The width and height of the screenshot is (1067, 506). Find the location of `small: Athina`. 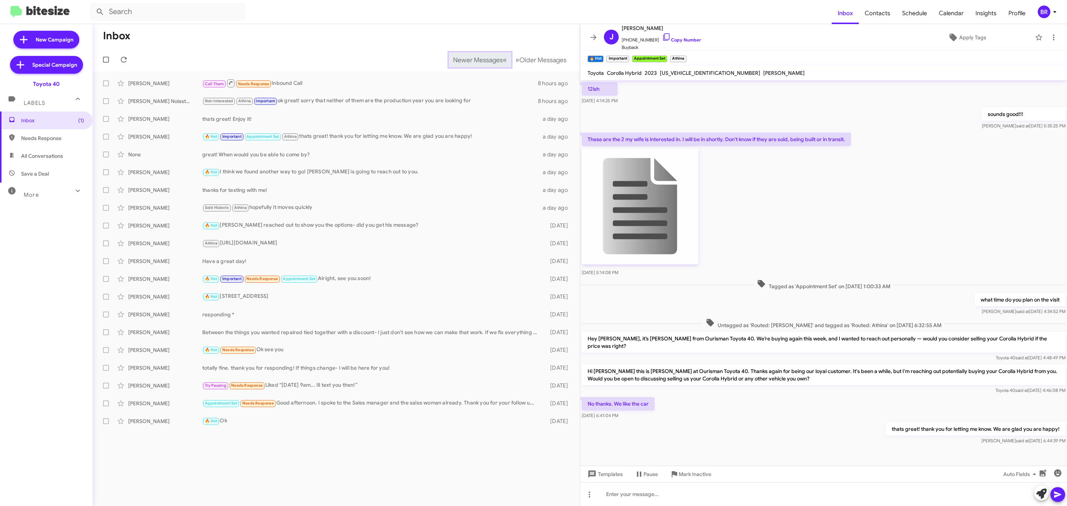

small: Athina is located at coordinates (678, 59).